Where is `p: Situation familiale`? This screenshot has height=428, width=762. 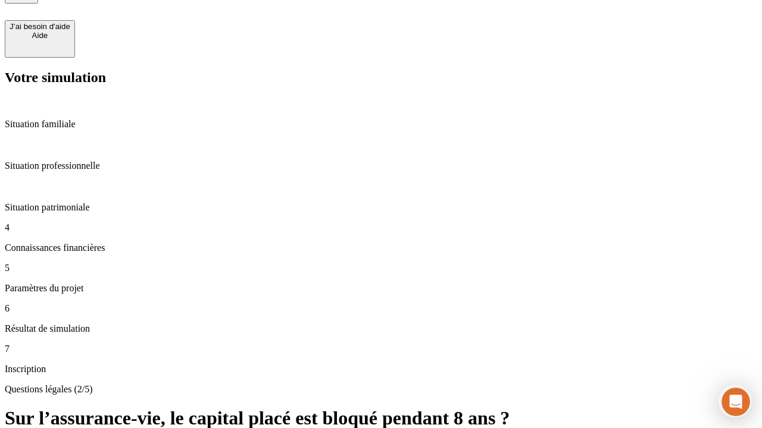
p: Situation familiale is located at coordinates (381, 124).